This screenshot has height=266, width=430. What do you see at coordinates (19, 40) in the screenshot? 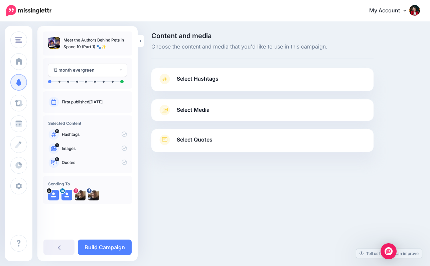
I see `img: menu.png` at bounding box center [19, 40].